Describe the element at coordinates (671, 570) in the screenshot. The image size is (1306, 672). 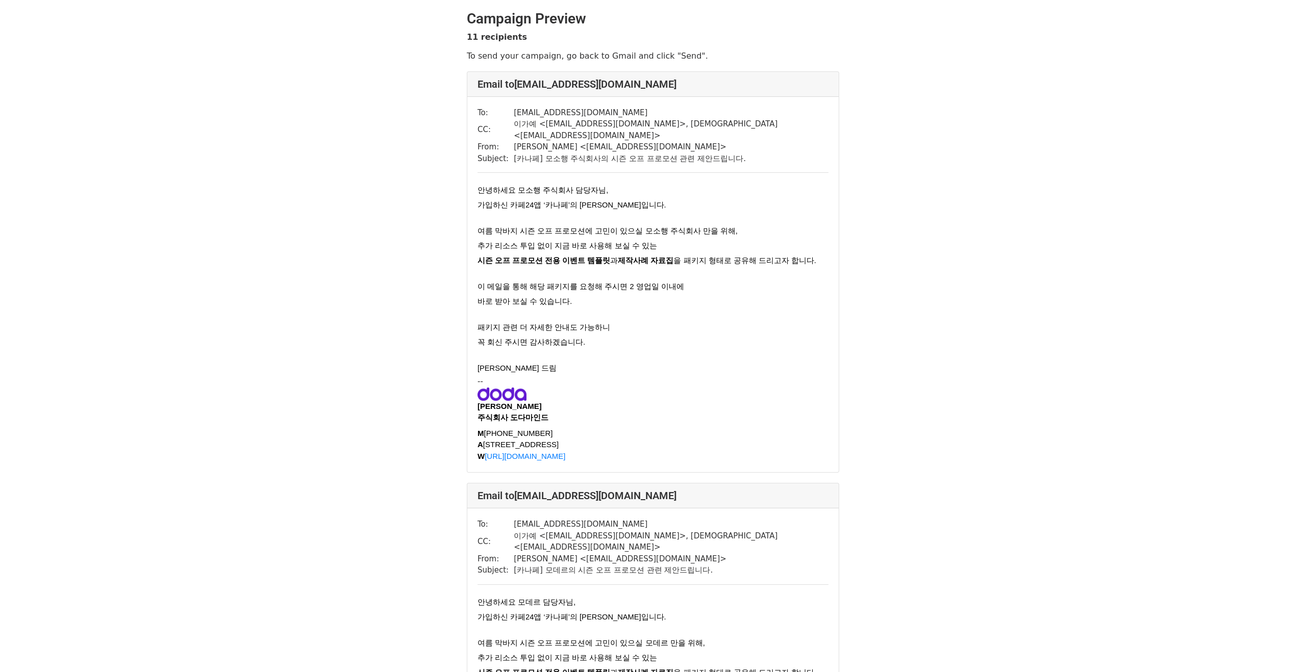
I see `td: [카나페] 모데르의 시즌 오프 프로모션 관련 제안드립니다.` at that location.